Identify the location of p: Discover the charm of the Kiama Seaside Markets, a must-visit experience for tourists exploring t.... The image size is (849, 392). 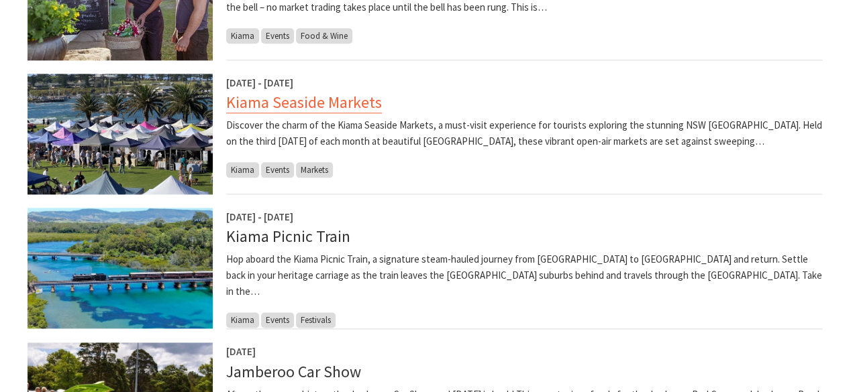
(524, 133).